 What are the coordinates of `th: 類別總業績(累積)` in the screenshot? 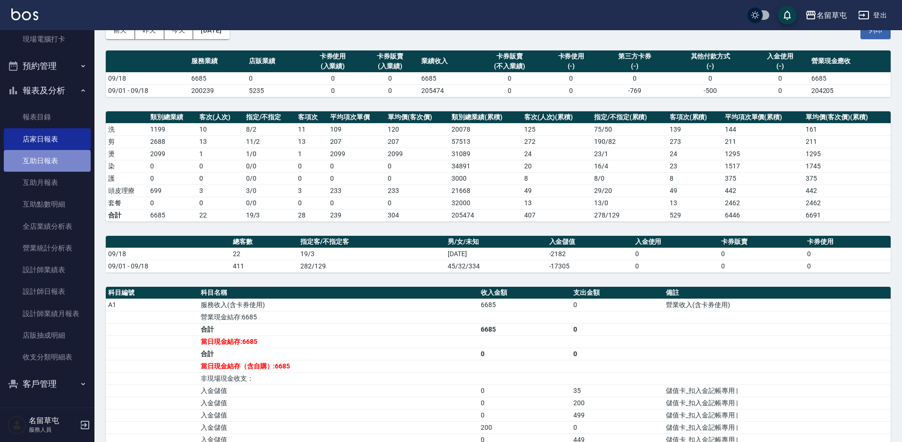 It's located at (485, 118).